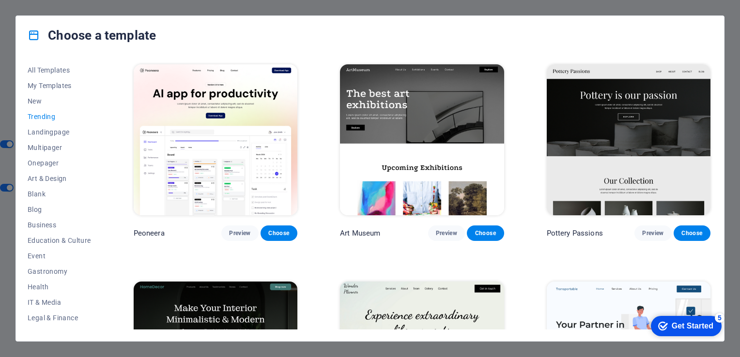 The height and width of the screenshot is (357, 740). What do you see at coordinates (59, 101) in the screenshot?
I see `button: New` at bounding box center [59, 101].